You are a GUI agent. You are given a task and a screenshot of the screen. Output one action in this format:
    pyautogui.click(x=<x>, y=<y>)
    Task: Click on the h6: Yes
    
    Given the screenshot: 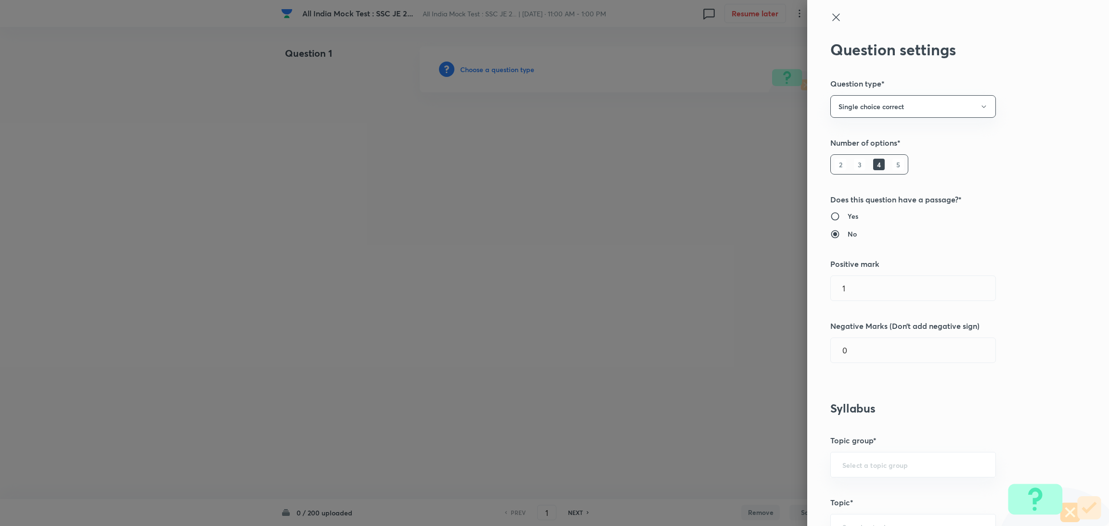 What is the action you would take?
    pyautogui.click(x=853, y=216)
    